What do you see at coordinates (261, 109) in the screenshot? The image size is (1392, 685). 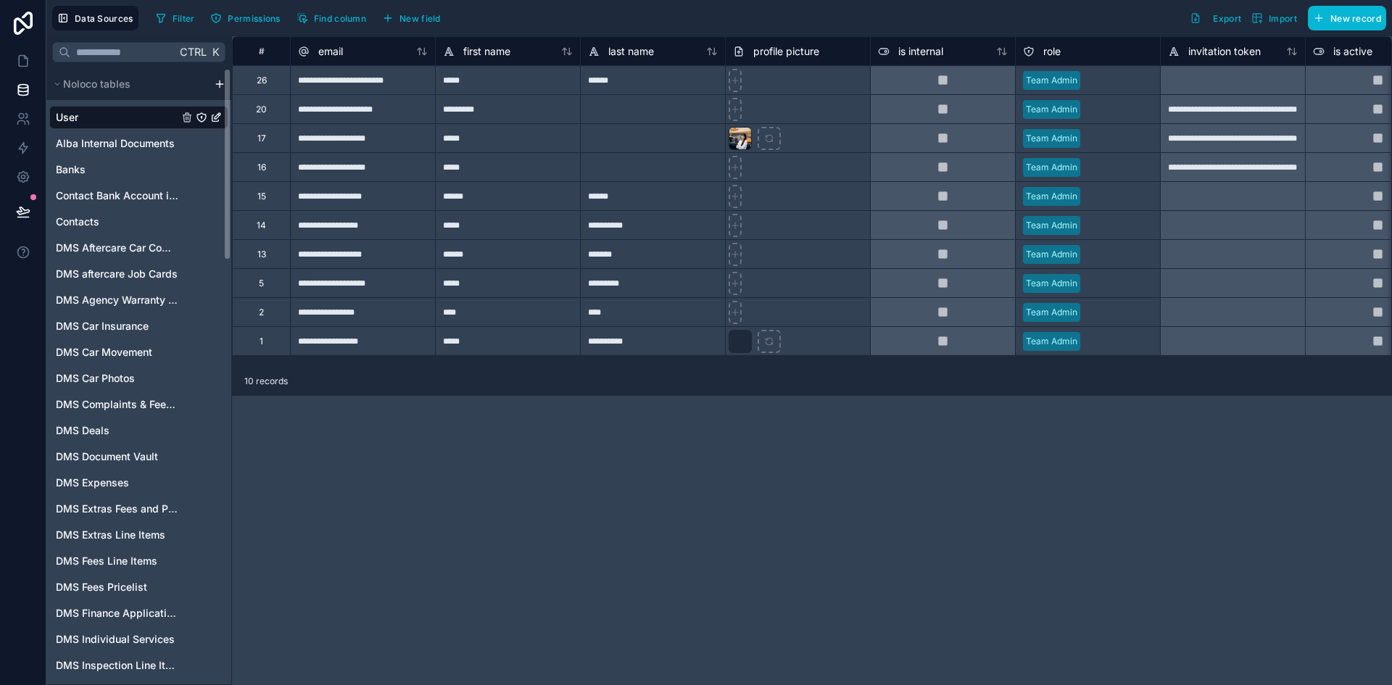 I see `div: 20` at bounding box center [261, 109].